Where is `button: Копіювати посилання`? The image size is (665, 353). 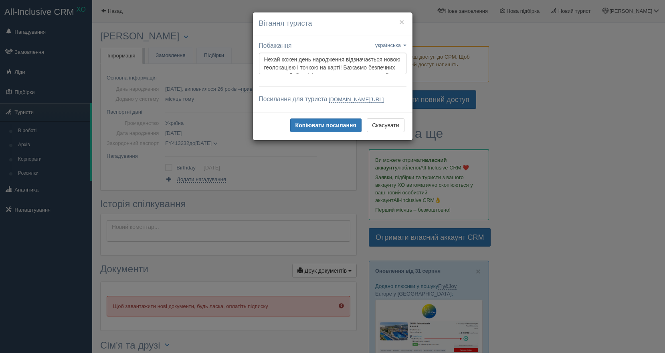
button: Копіювати посилання is located at coordinates (326, 125).